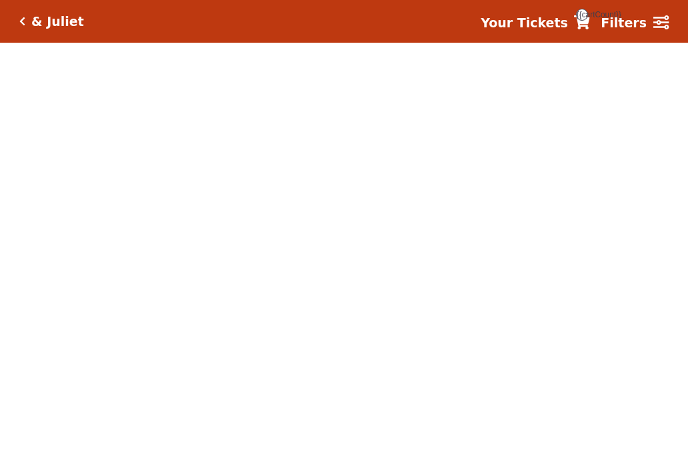 The width and height of the screenshot is (688, 457). I want to click on span: {{cartCount}}, so click(582, 15).